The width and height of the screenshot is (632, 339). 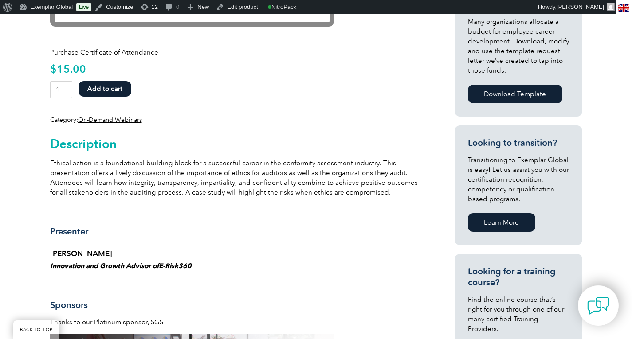 What do you see at coordinates (518, 143) in the screenshot?
I see `h3: Looking to transition?` at bounding box center [518, 143].